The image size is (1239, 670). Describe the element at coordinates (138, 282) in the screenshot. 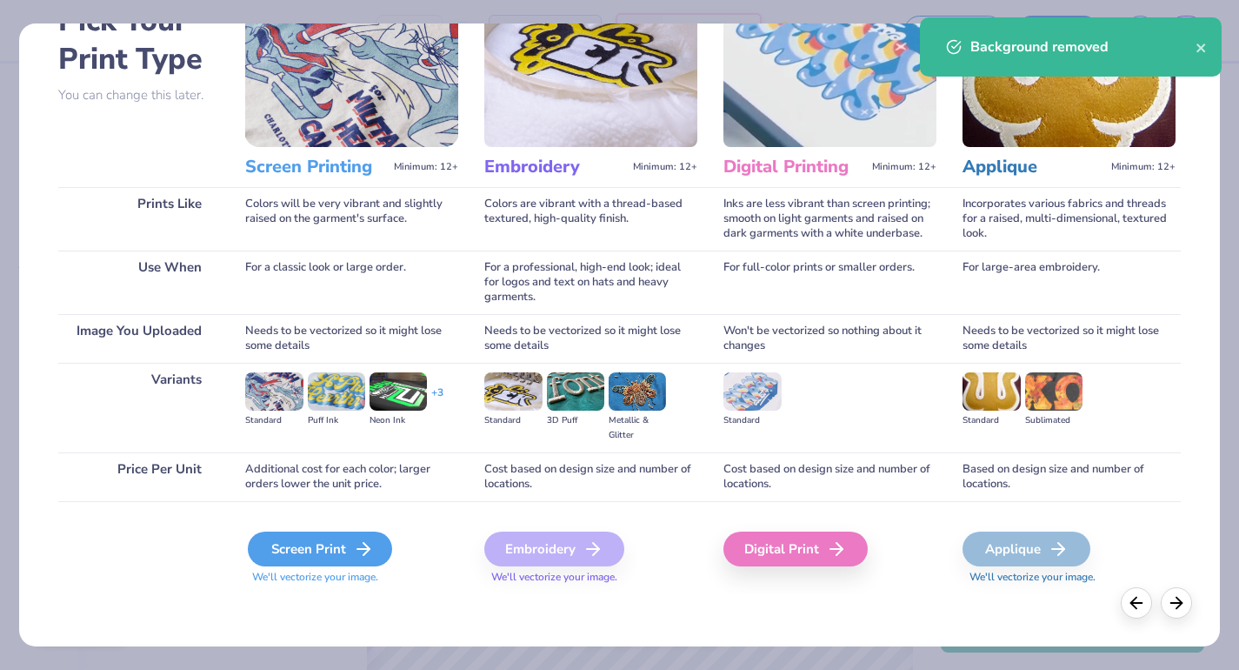

I see `div: Use When` at that location.